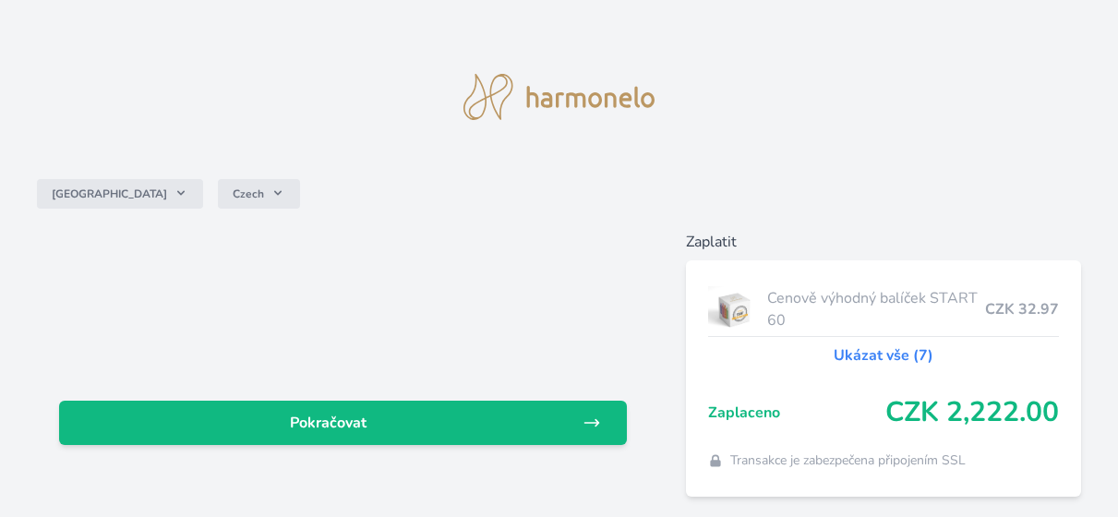  What do you see at coordinates (847, 461) in the screenshot?
I see `span: Transakce je zabezpečena připojením SSL` at bounding box center [847, 461].